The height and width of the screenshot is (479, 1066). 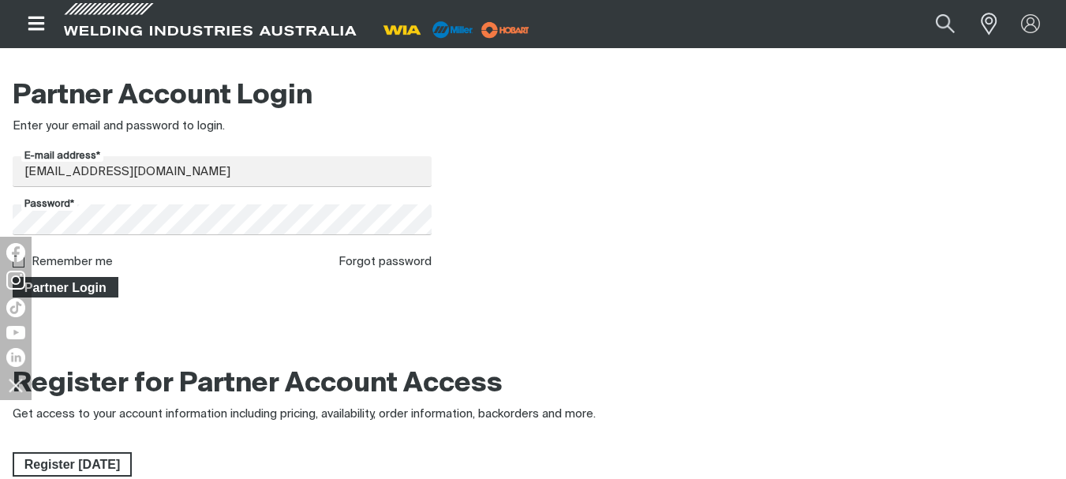 I want to click on button: Search products, so click(x=945, y=24).